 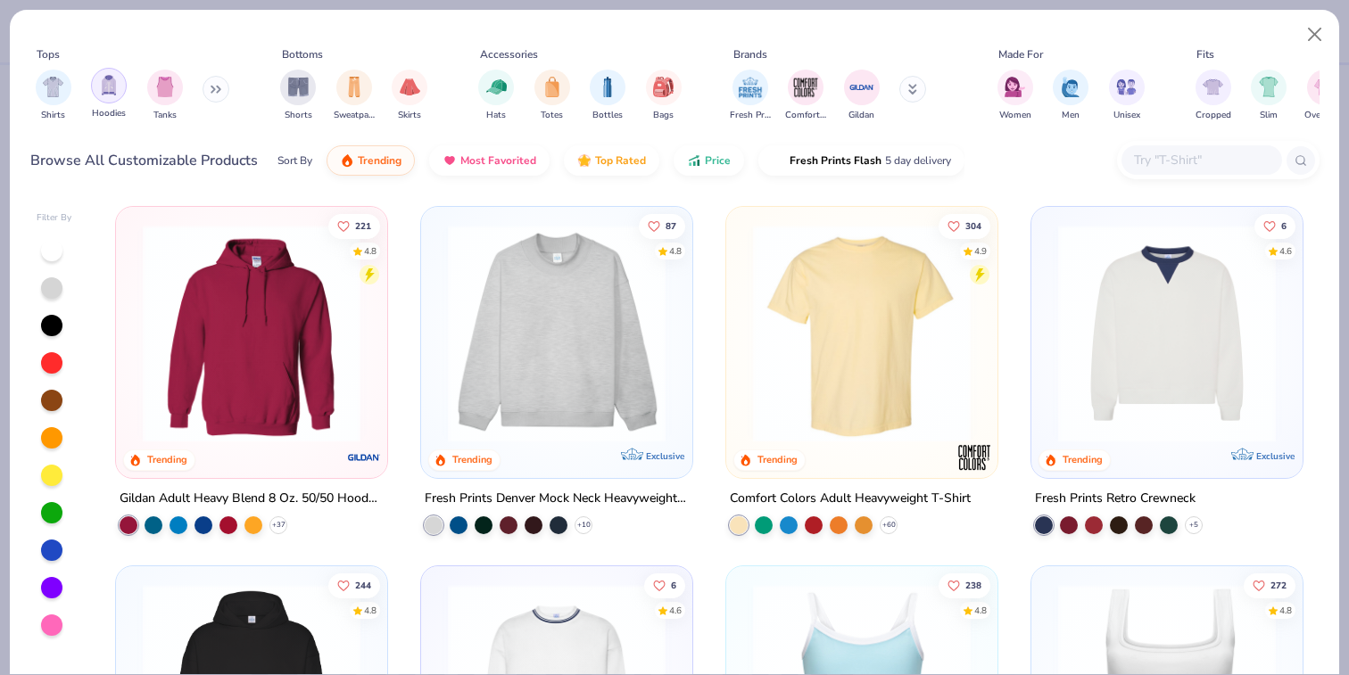 I want to click on div: filter for Skirts, so click(x=409, y=95).